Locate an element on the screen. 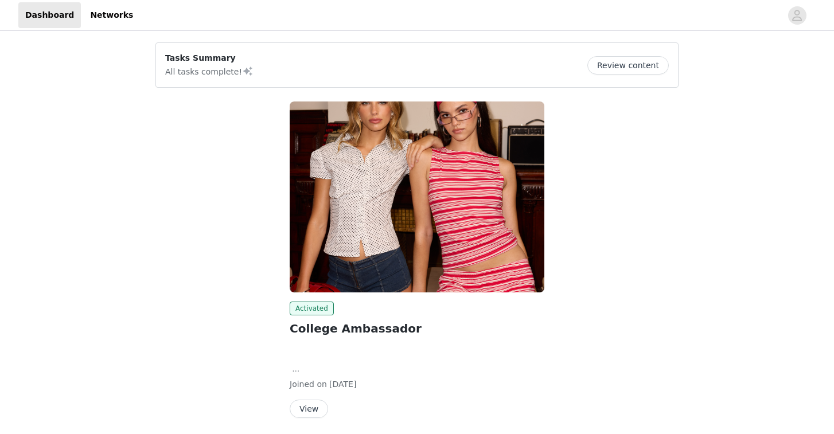 The image size is (834, 434). p: All tasks complete! is located at coordinates (209, 71).